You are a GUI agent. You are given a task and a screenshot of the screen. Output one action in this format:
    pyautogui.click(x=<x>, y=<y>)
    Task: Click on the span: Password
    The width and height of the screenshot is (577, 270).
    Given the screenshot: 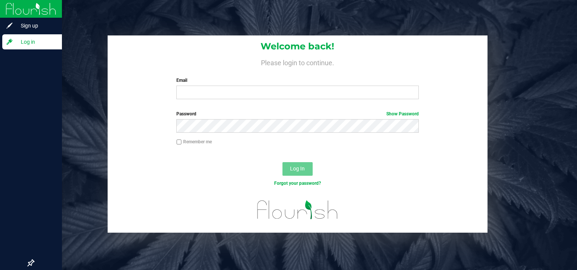 What is the action you would take?
    pyautogui.click(x=186, y=114)
    